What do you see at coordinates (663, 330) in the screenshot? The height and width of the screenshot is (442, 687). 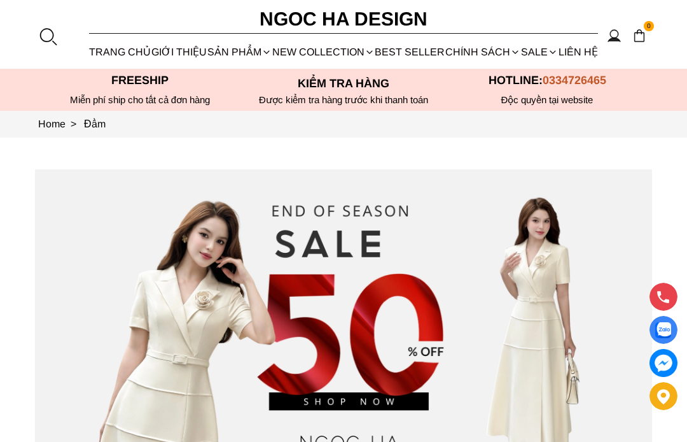 I see `img: Display image` at bounding box center [663, 330].